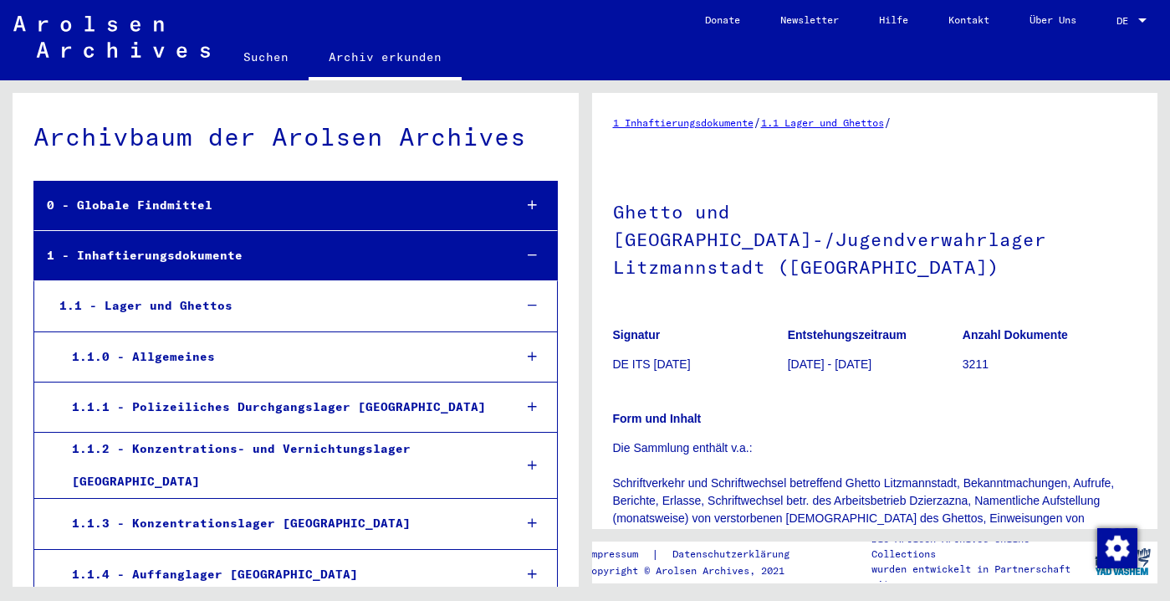  Describe the element at coordinates (295, 136) in the screenshot. I see `div: Archivbaum der Arolsen Archives` at that location.